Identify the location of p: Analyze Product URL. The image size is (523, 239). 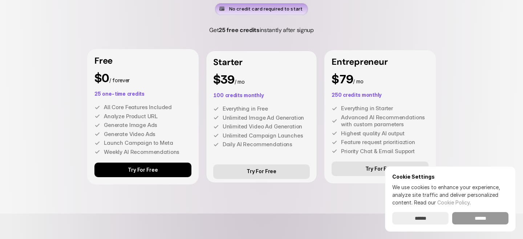
(148, 116).